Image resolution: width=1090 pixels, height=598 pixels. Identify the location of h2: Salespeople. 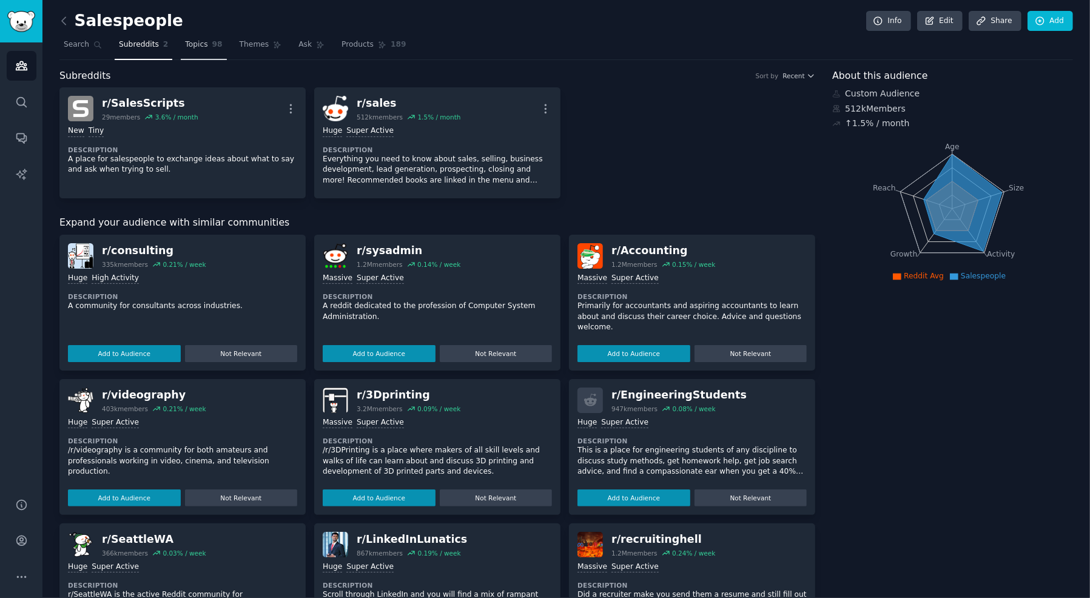
(121, 21).